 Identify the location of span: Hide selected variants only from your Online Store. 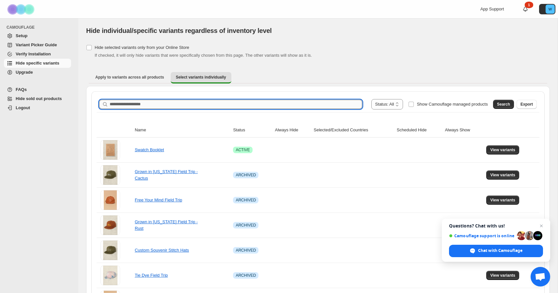
(142, 47).